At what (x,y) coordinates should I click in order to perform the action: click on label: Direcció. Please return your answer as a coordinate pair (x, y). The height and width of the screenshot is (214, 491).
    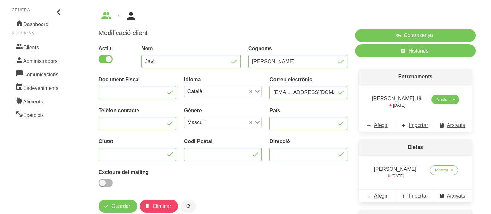
    Looking at the image, I should click on (309, 141).